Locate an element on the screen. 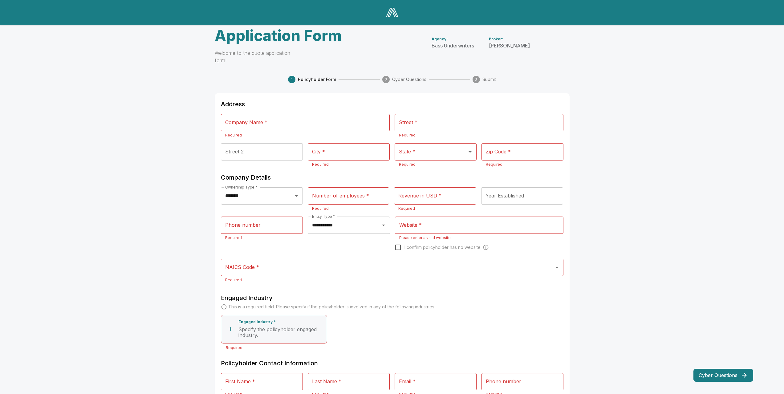  span: Required is located at coordinates (395, 348).